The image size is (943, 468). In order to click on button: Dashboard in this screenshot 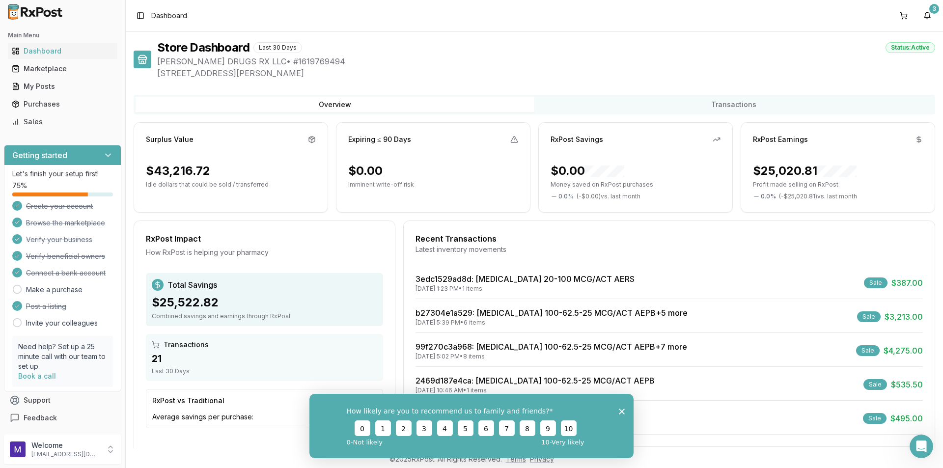, I will do `click(62, 51)`.